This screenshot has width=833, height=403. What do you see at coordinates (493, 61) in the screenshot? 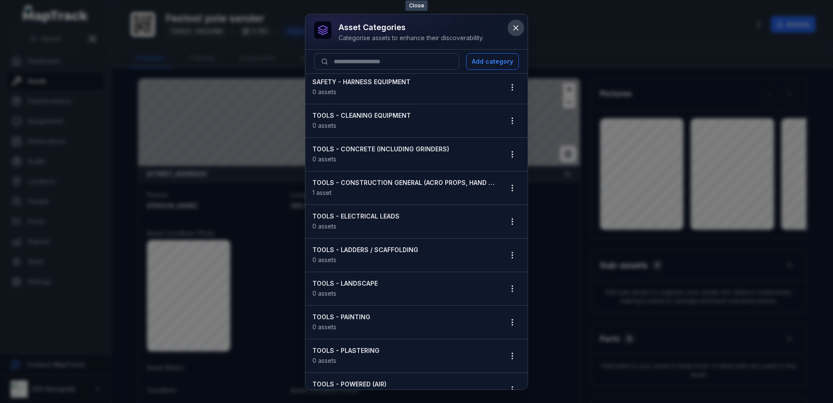
I see `button: Add category` at bounding box center [493, 61].